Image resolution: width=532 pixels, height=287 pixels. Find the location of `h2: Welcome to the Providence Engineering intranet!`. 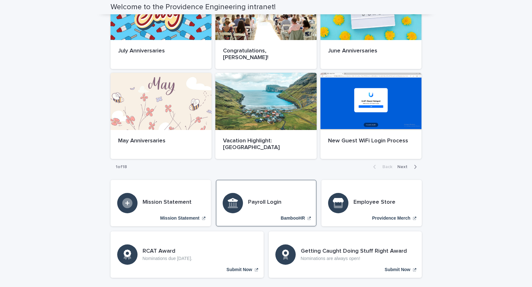

h2: Welcome to the Providence Engineering intranet! is located at coordinates (193, 7).